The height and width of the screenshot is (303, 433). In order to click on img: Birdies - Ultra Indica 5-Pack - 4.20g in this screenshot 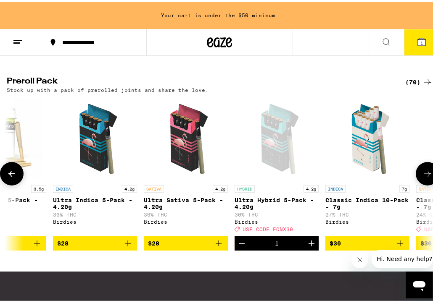, I will do `click(95, 137)`.